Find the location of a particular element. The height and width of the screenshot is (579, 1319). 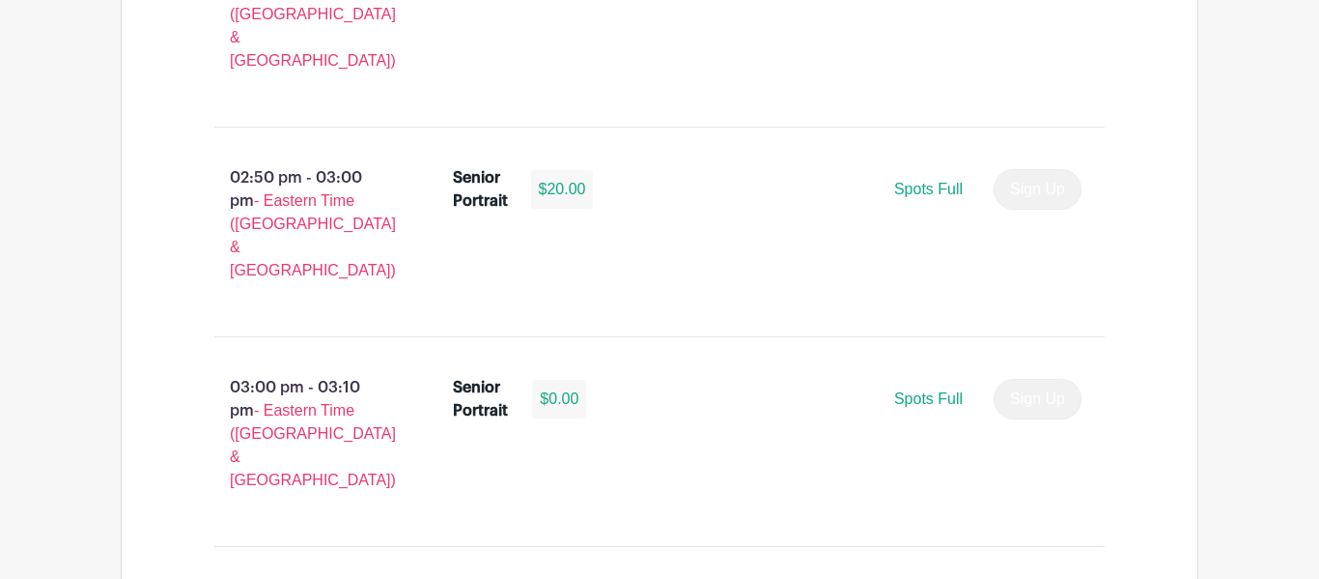

div: $0.00 is located at coordinates (559, 399).